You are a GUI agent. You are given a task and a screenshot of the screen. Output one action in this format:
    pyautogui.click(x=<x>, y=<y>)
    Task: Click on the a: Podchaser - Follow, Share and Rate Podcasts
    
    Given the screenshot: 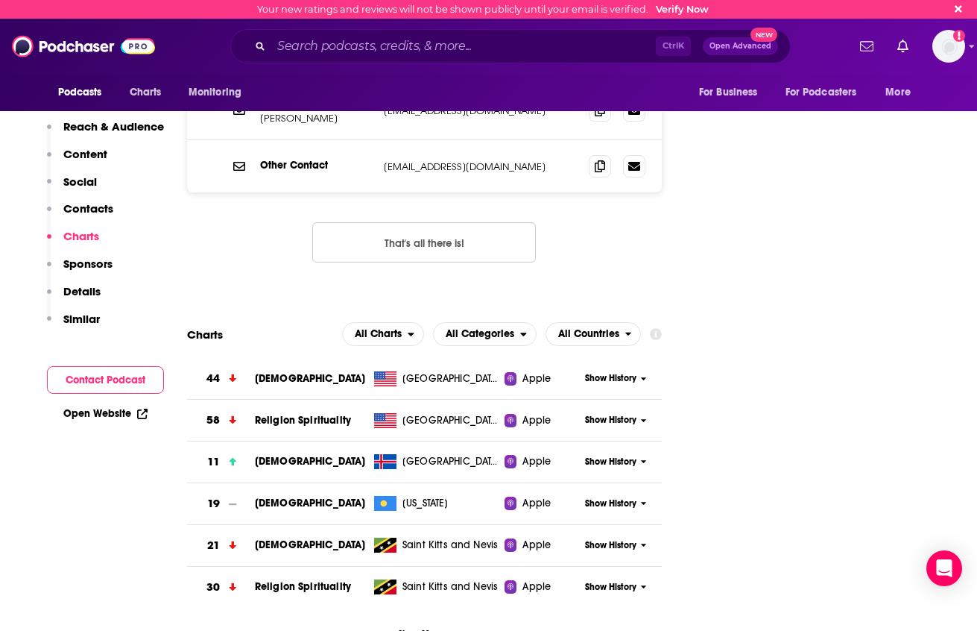 What is the action you would take?
    pyautogui.click(x=83, y=46)
    